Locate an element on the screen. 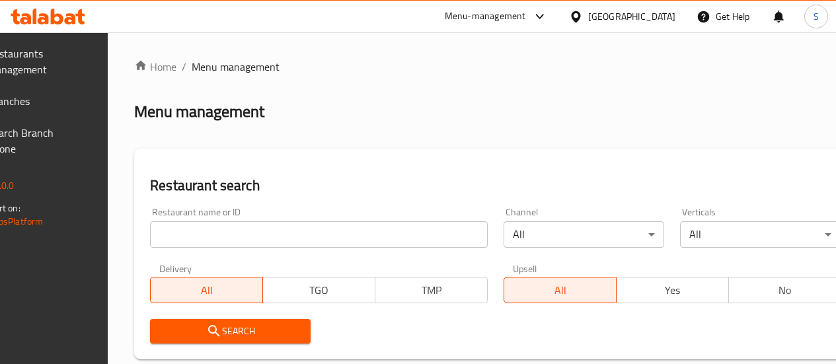 This screenshot has width=836, height=364. button: Yes is located at coordinates (672, 290).